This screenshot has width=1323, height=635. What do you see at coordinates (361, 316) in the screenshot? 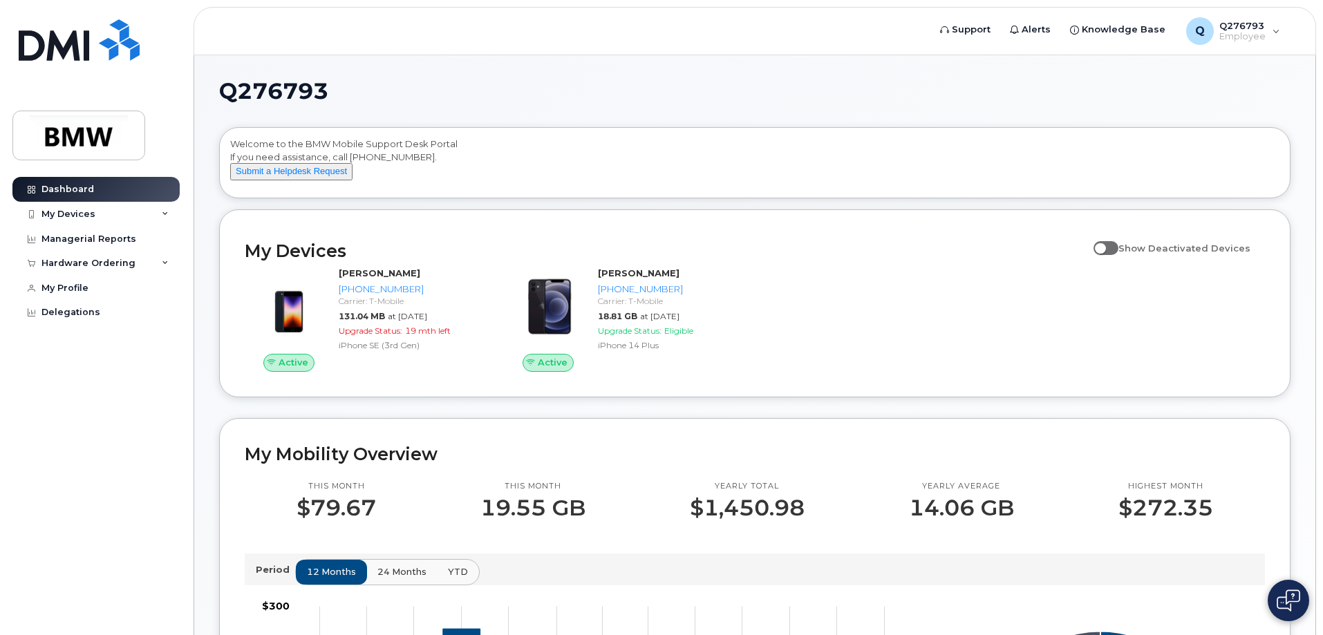
I see `span: 131.04 MB` at bounding box center [361, 316].